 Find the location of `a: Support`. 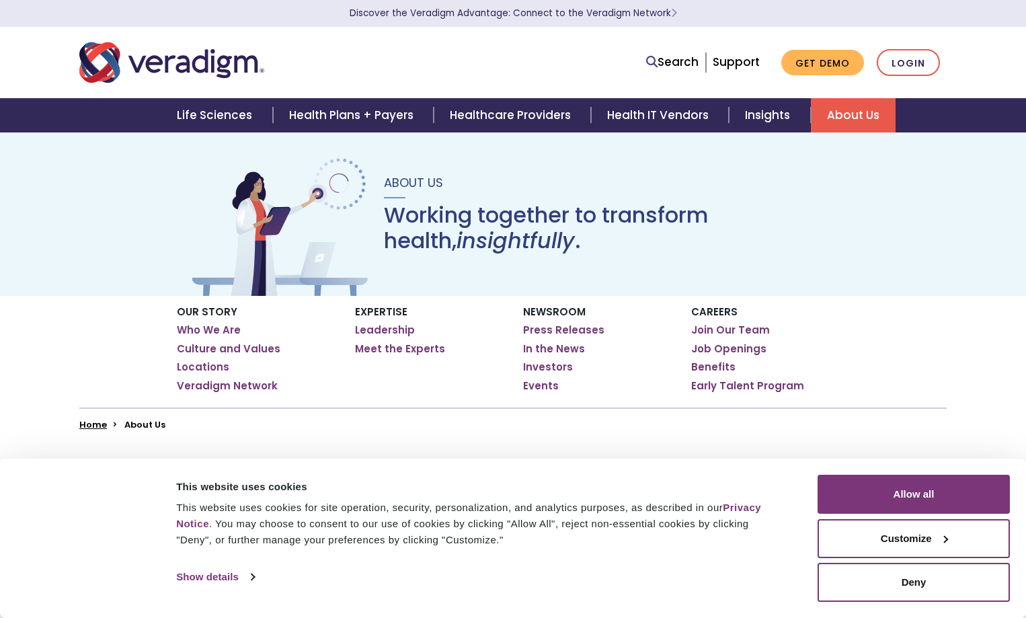

a: Support is located at coordinates (736, 62).